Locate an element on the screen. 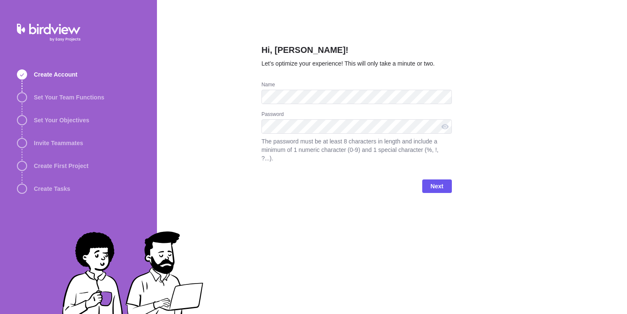  span: Next is located at coordinates (437, 186).